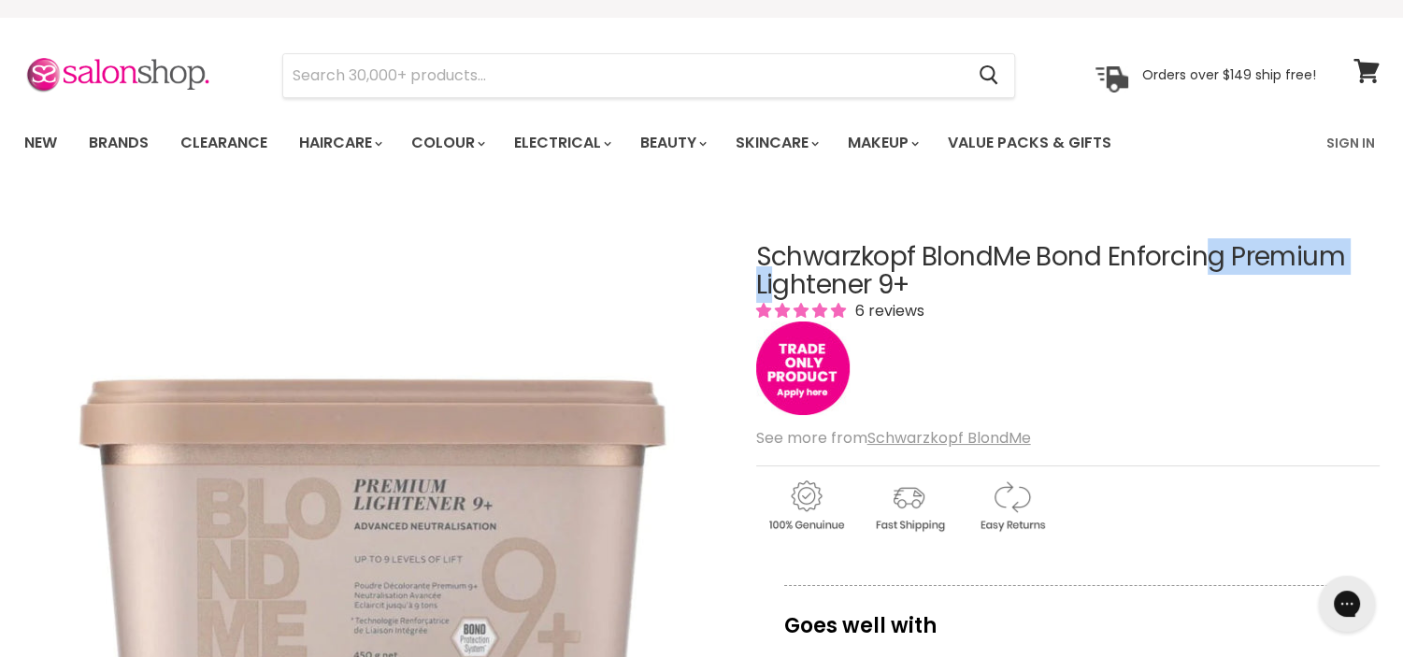 Image resolution: width=1403 pixels, height=657 pixels. I want to click on span: 6 reviews, so click(887, 310).